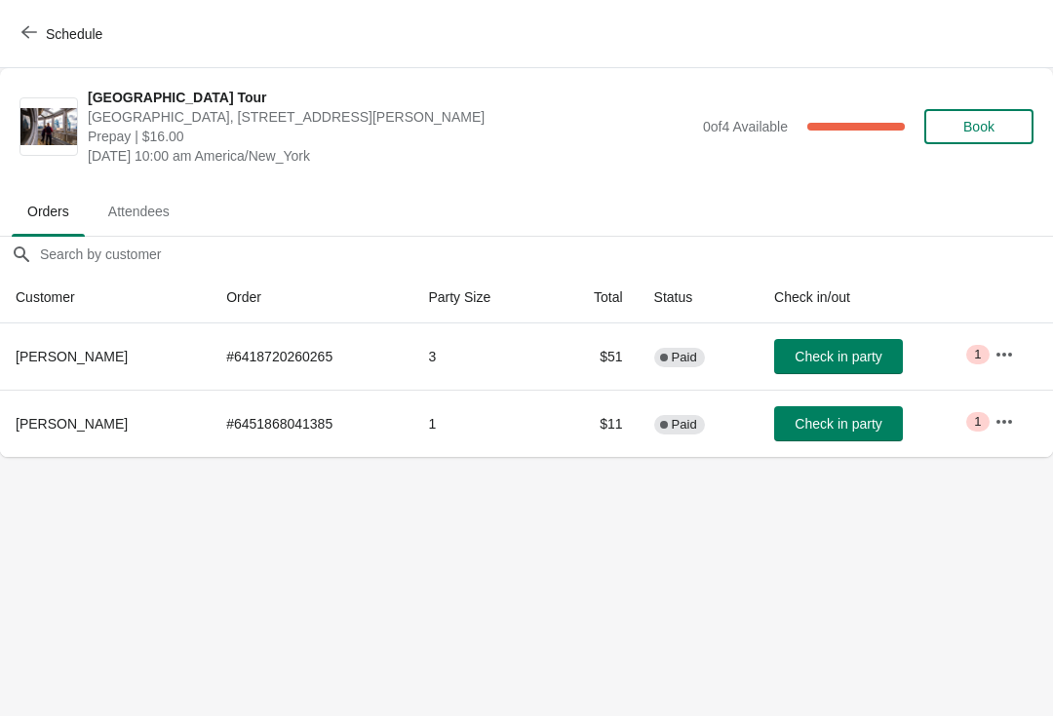 The image size is (1053, 716). Describe the element at coordinates (138, 212) in the screenshot. I see `span: Attendees` at that location.